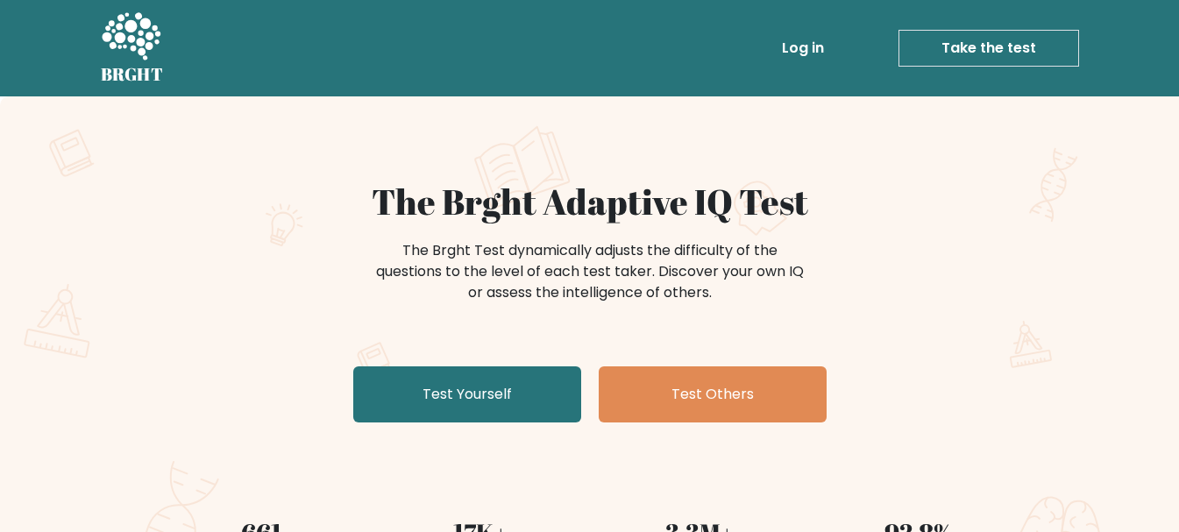 This screenshot has width=1179, height=532. Describe the element at coordinates (989, 48) in the screenshot. I see `a: Take the test` at that location.